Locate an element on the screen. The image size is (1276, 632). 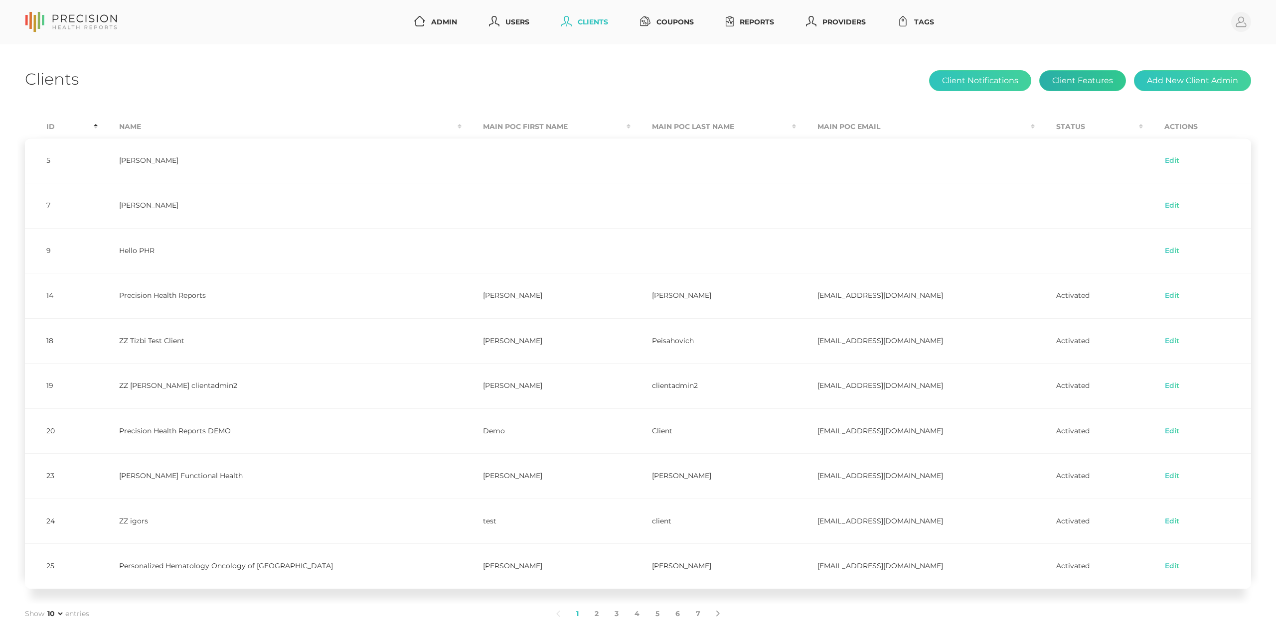
td: ZZ Tizbi Test Client is located at coordinates (280, 341).